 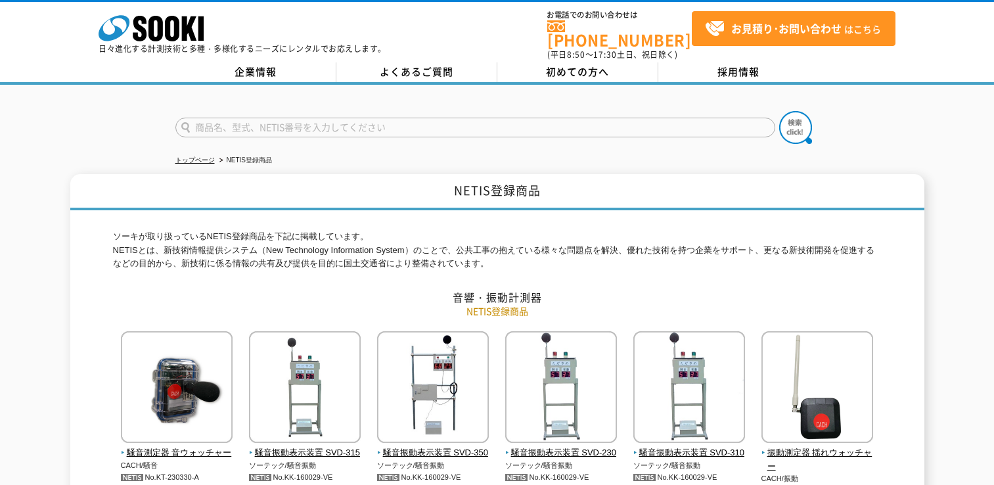 I want to click on img: 騒音振動表示装置 SVD-310, so click(x=689, y=388).